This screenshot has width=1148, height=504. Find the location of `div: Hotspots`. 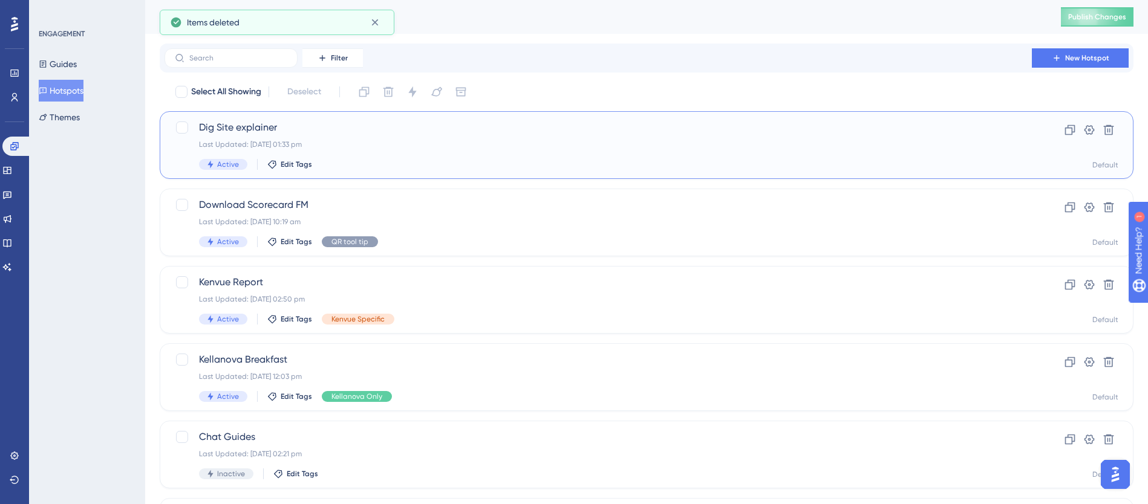

div: Hotspots is located at coordinates (595, 17).